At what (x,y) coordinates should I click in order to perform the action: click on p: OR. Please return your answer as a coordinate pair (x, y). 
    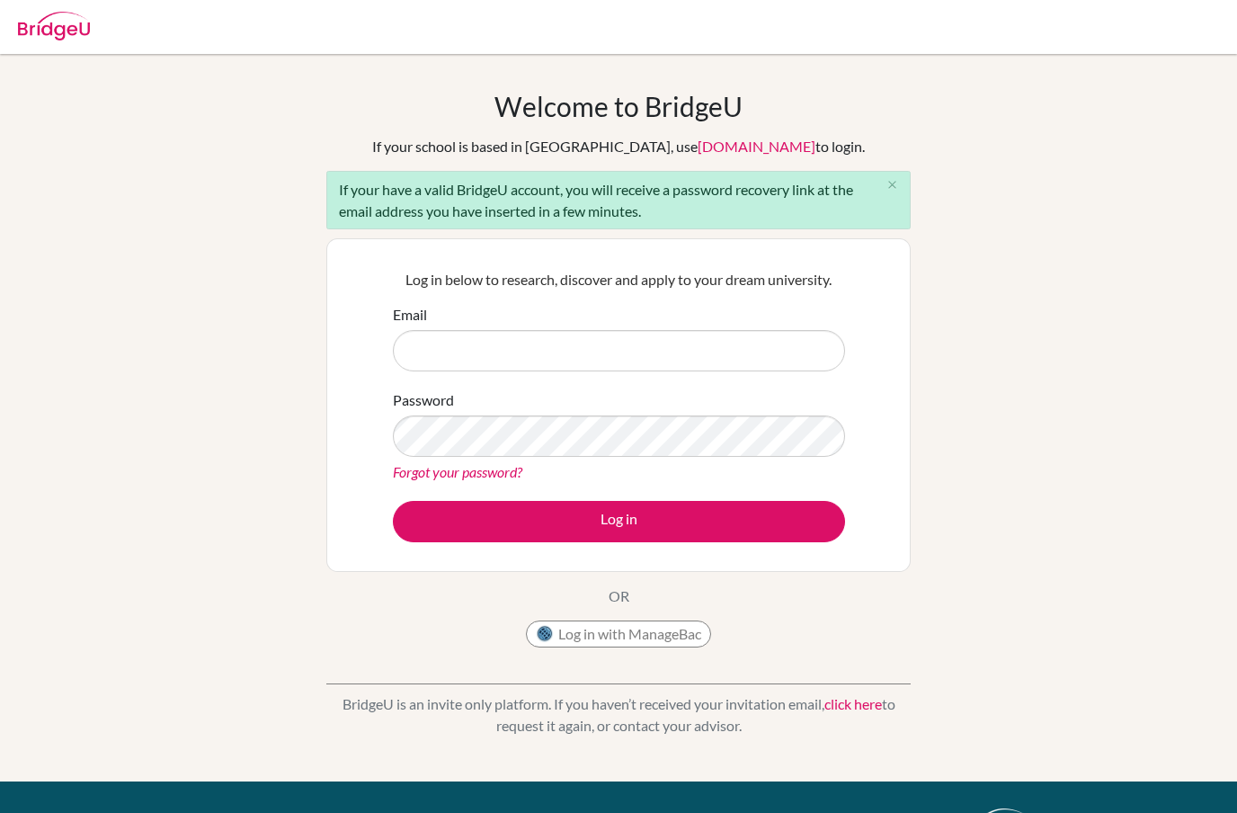
    Looking at the image, I should click on (618, 596).